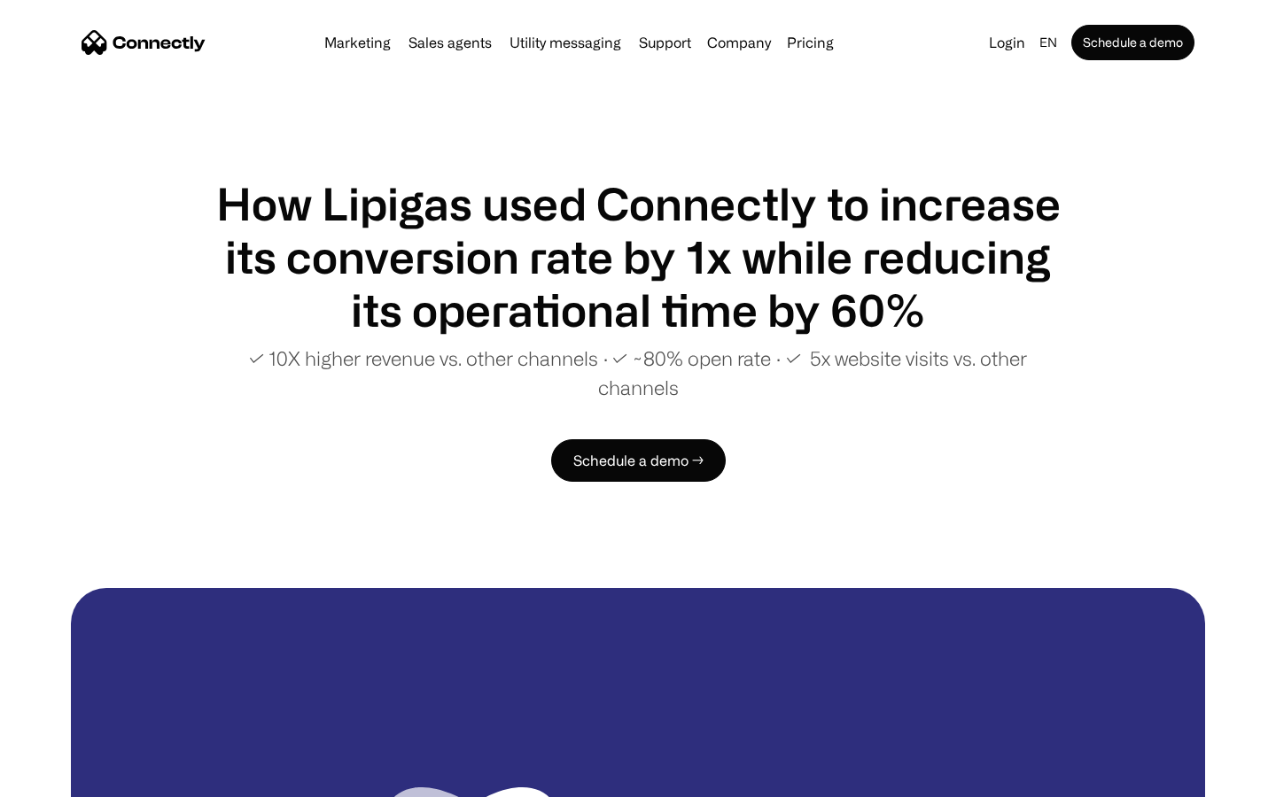 Image resolution: width=1276 pixels, height=797 pixels. Describe the element at coordinates (638, 257) in the screenshot. I see `h1: How Lipigas used Connectly to increase its conversion rate by 1x while reducing its operational t...` at that location.